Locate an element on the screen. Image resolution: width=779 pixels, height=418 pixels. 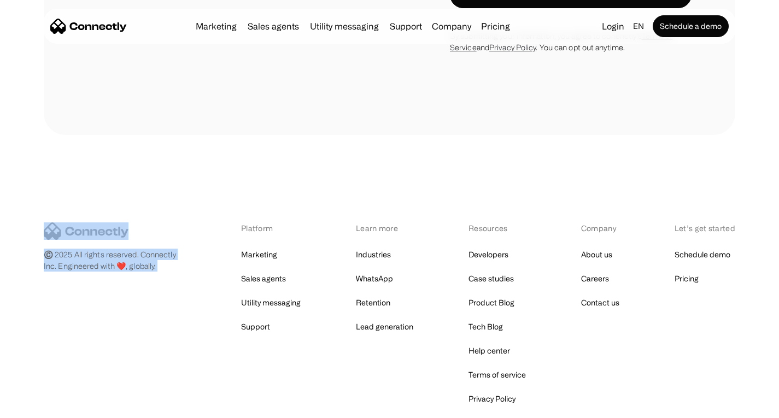
a: Contact us is located at coordinates (600, 303).